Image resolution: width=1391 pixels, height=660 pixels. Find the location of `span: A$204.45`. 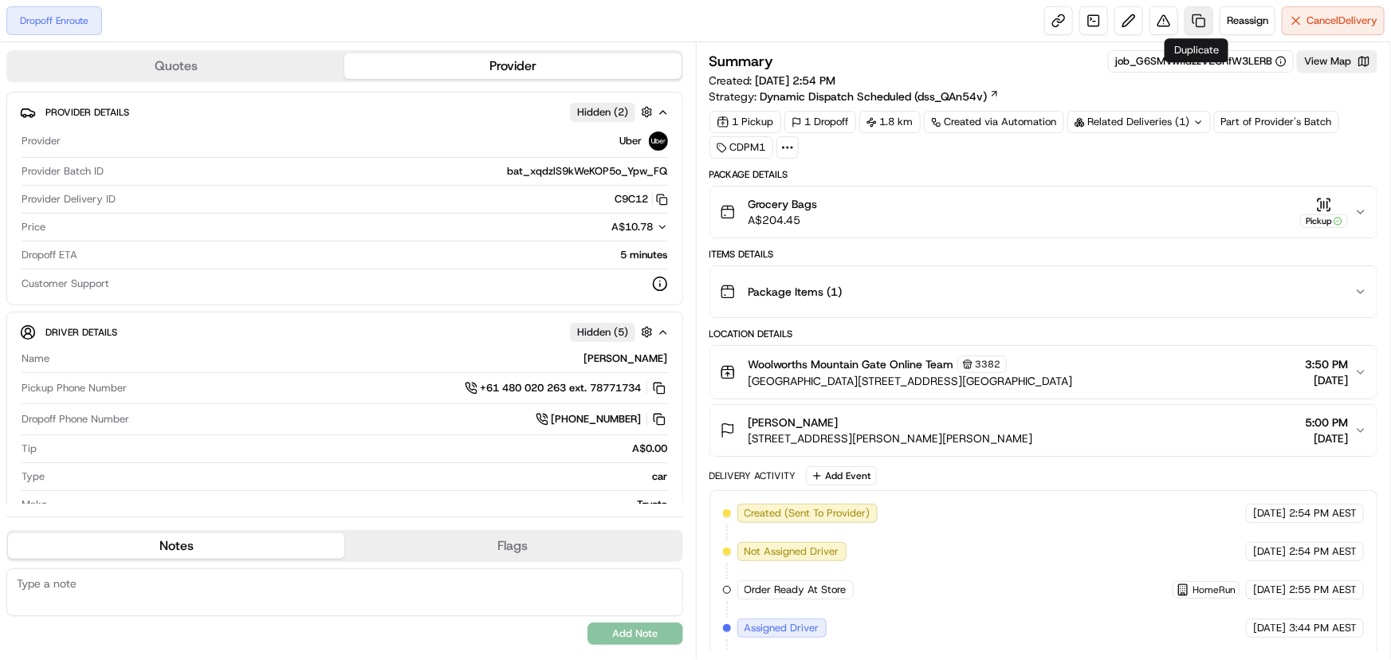

span: A$204.45 is located at coordinates (783, 220).